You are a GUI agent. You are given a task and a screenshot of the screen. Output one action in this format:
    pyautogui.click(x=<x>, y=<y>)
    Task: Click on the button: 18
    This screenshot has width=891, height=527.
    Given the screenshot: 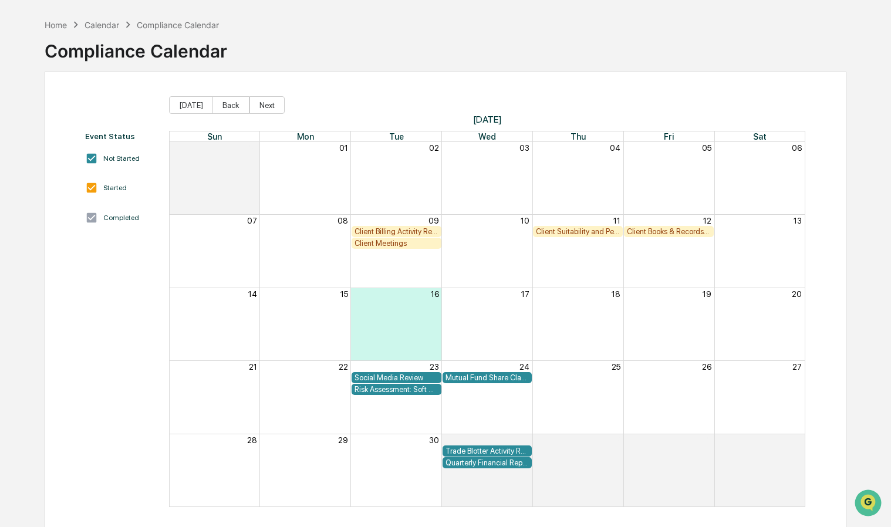 What is the action you would take?
    pyautogui.click(x=616, y=294)
    